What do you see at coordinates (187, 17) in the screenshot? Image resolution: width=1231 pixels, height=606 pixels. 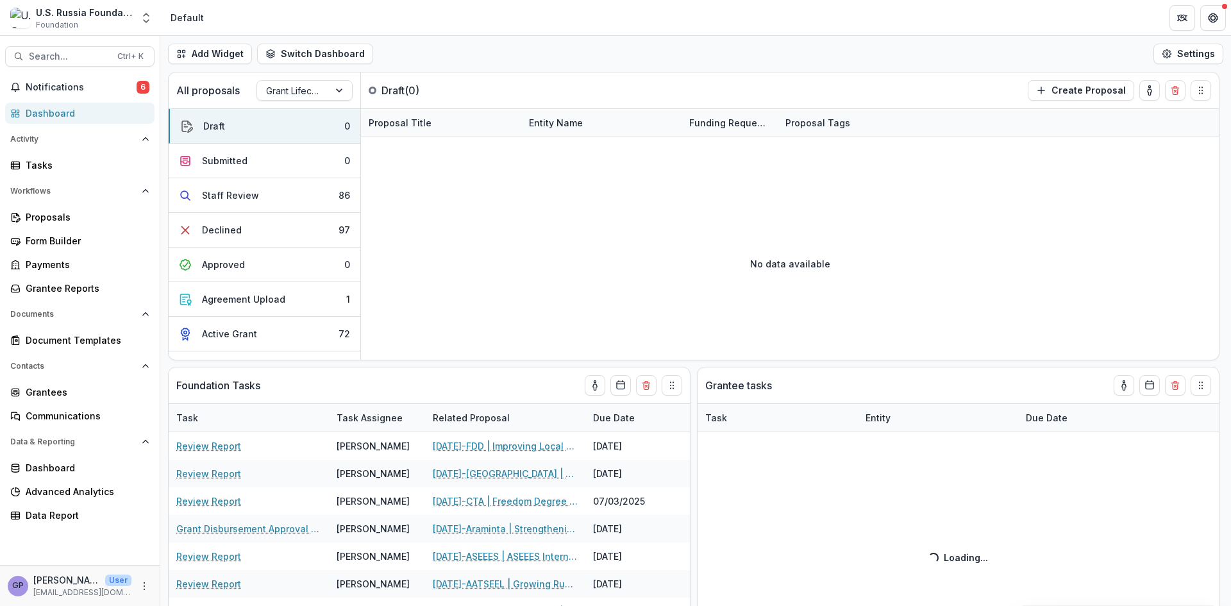 I see `nav: breadcrumb` at bounding box center [187, 17].